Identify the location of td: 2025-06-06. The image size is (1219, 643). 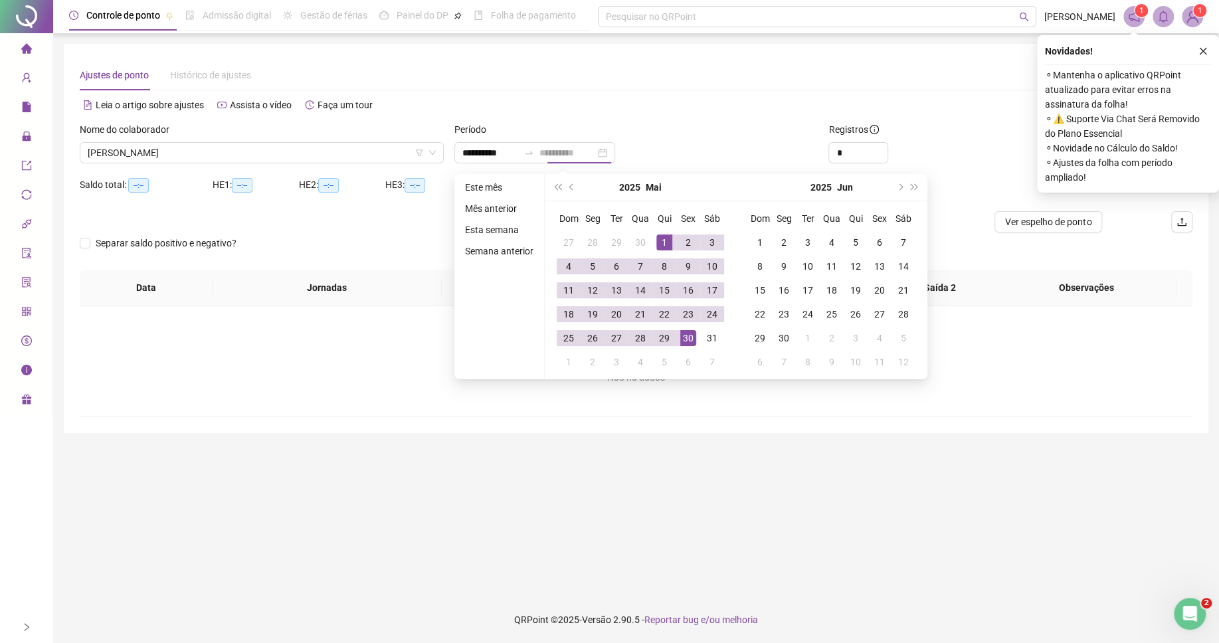
(689, 362).